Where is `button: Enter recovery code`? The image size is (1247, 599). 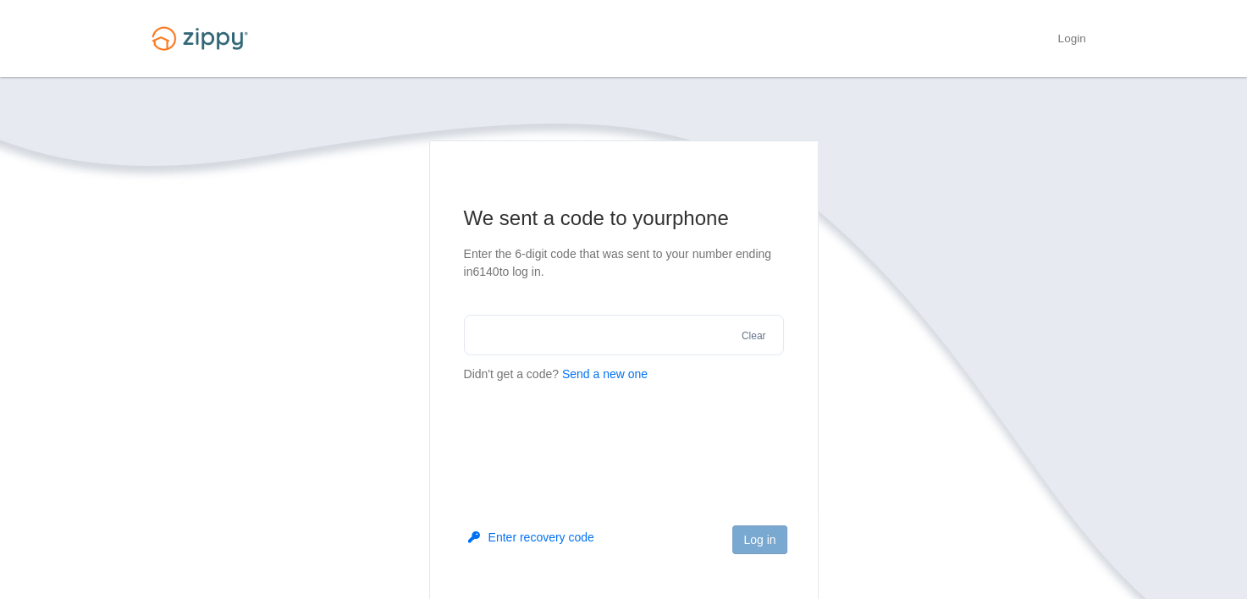 button: Enter recovery code is located at coordinates (531, 538).